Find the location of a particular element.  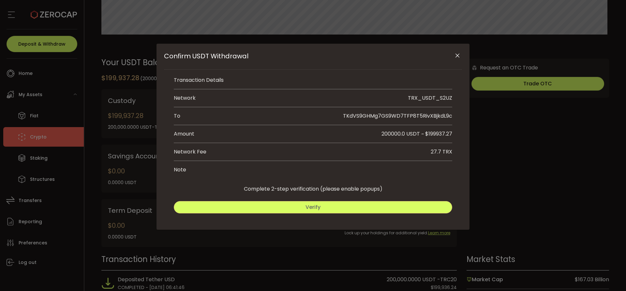

span: Verify is located at coordinates (313, 207).